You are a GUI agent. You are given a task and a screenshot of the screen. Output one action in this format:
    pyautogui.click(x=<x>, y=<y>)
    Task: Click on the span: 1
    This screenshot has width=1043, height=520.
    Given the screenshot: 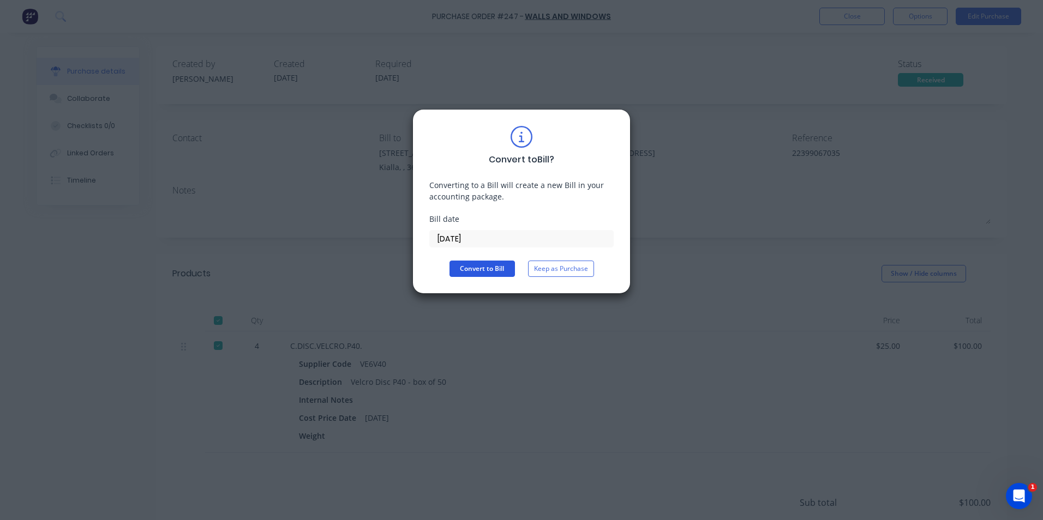 What is the action you would take?
    pyautogui.click(x=1033, y=488)
    